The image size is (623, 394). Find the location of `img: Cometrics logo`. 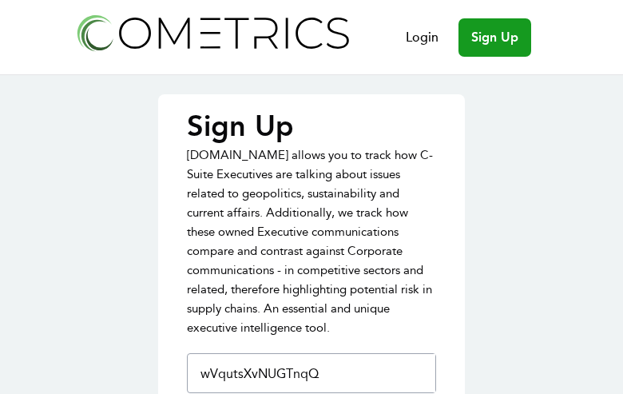

img: Cometrics logo is located at coordinates (212, 32).